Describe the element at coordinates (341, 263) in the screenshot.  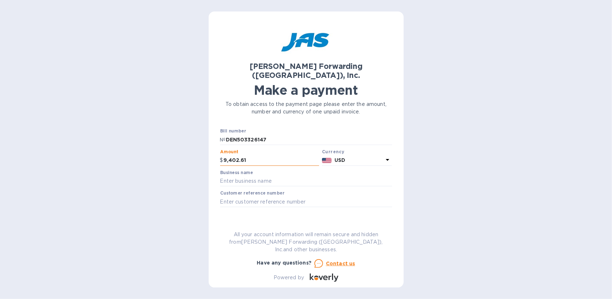
I see `u: Contact us` at that location.